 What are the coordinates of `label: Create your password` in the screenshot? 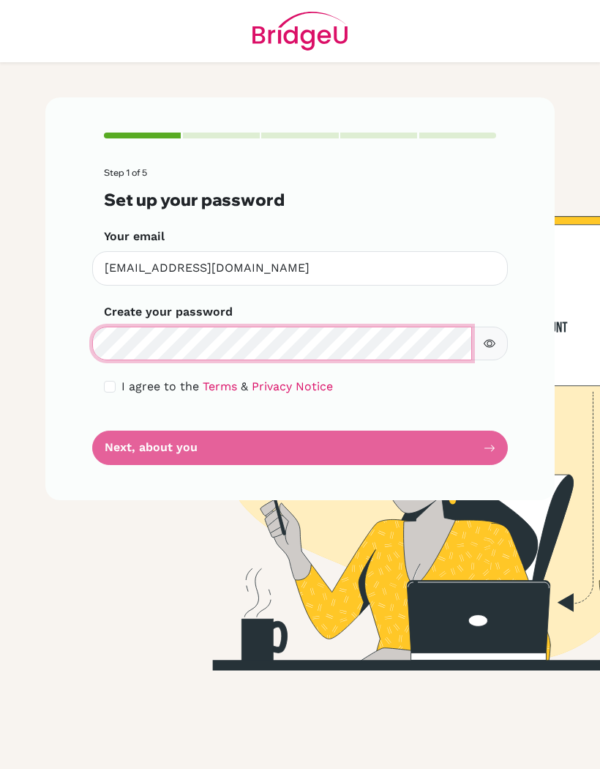 It's located at (168, 312).